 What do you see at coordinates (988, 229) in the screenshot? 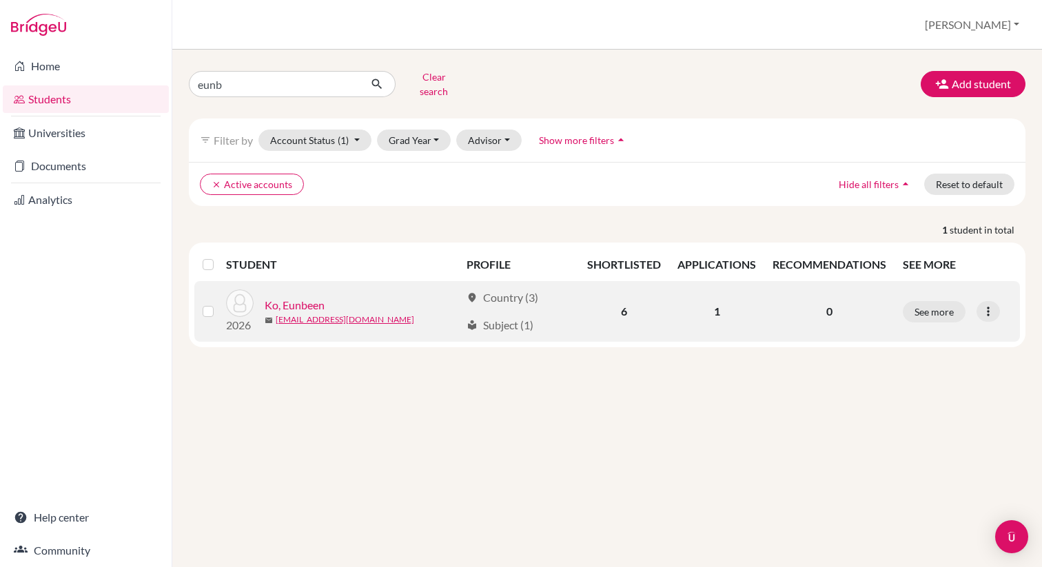
I see `span: student in total` at bounding box center [988, 229].